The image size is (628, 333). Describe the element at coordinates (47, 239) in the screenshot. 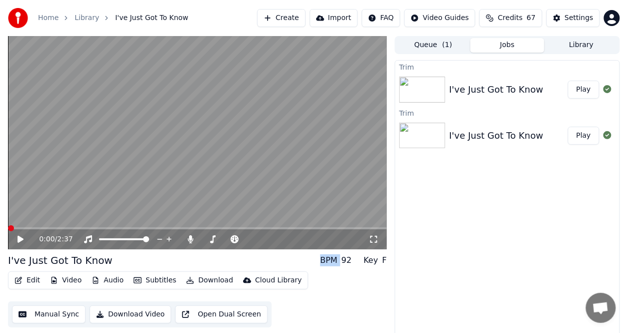

I see `span: 0:00` at that location.